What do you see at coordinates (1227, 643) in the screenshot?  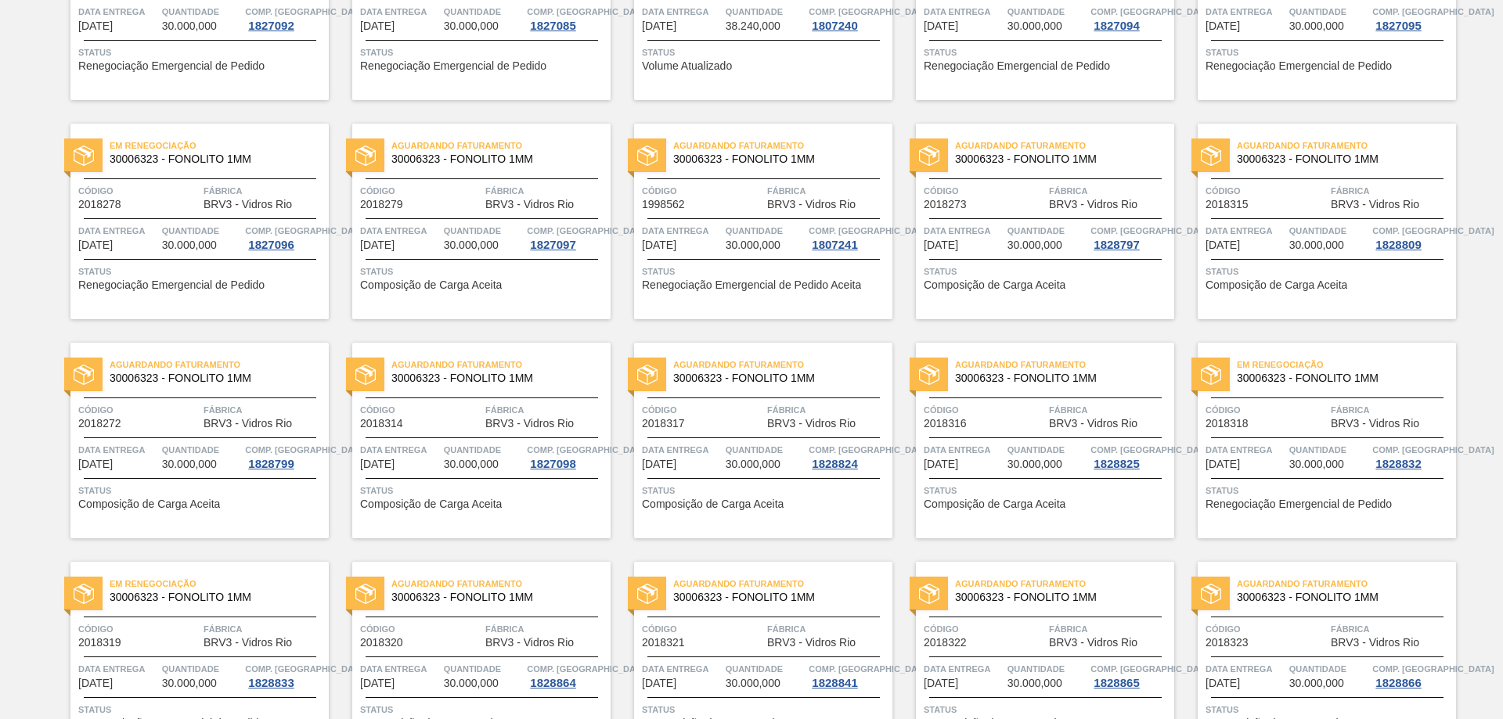 I see `span: 2018323` at bounding box center [1227, 643].